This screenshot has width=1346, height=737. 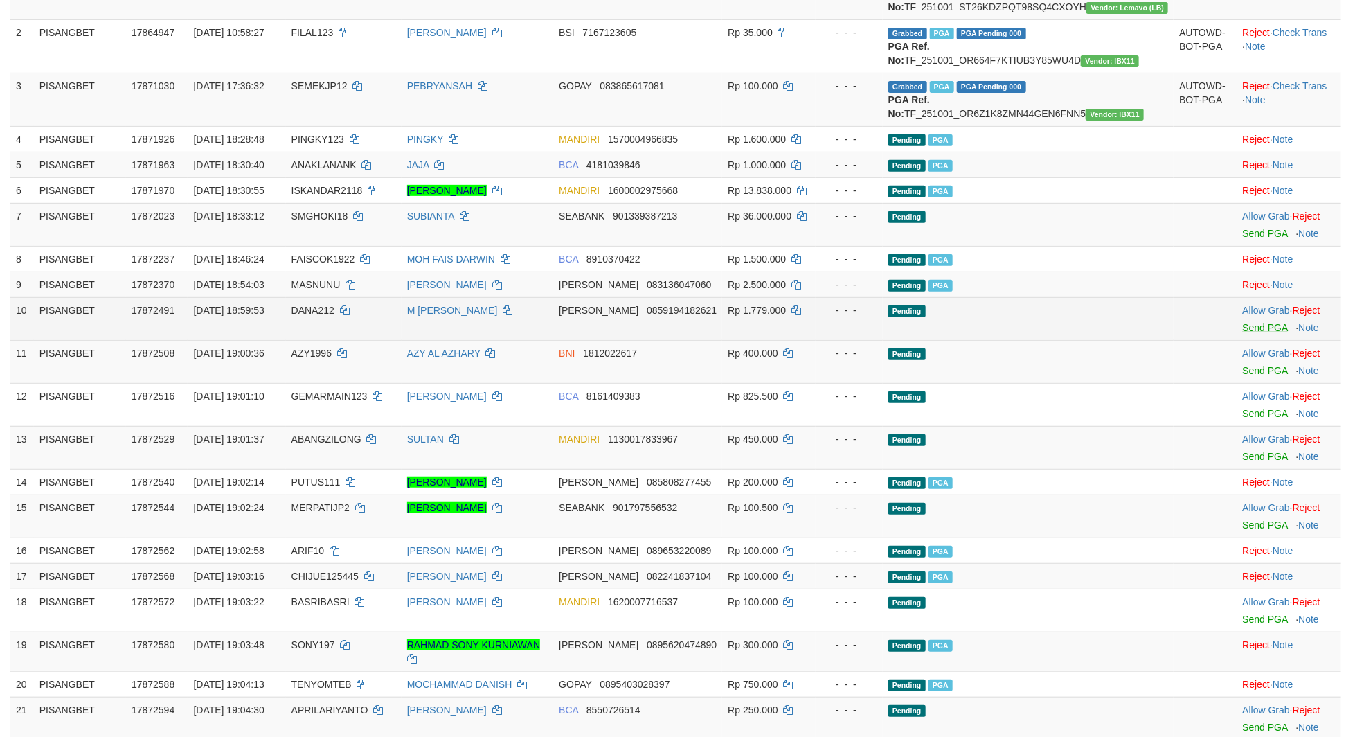 What do you see at coordinates (681, 310) in the screenshot?
I see `span: Copy 0859194182621 to clipboard` at bounding box center [681, 310].